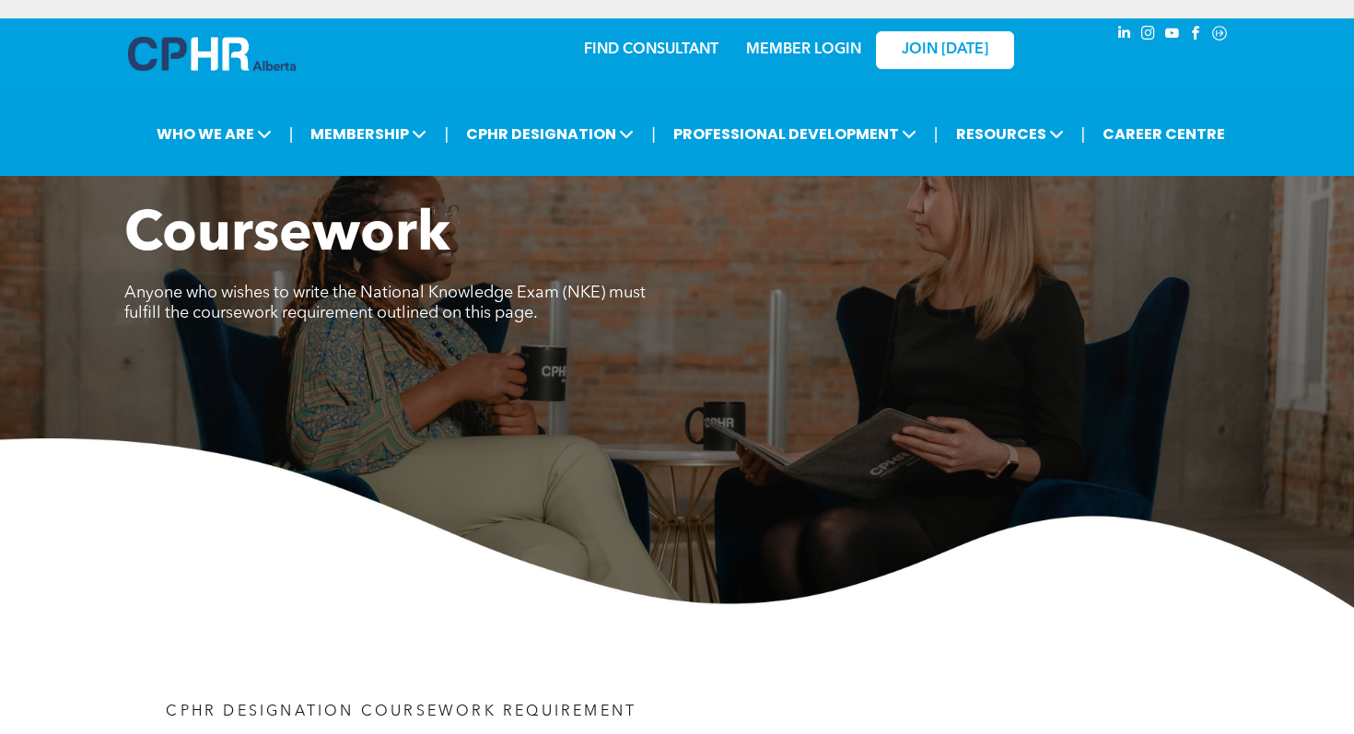 Image resolution: width=1354 pixels, height=734 pixels. Describe the element at coordinates (803, 50) in the screenshot. I see `a: MEMBER LOGIN` at that location.